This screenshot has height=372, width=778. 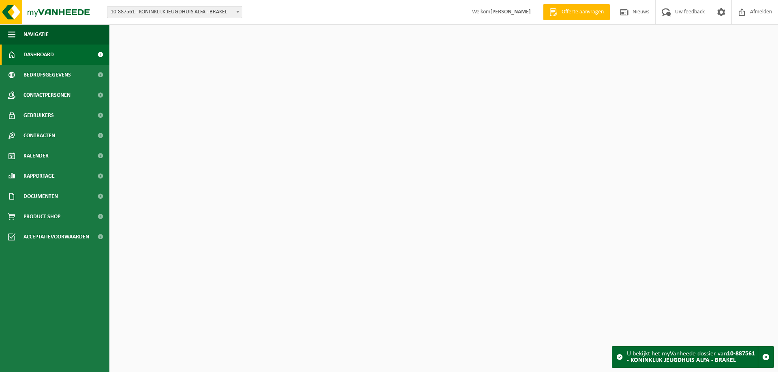 I want to click on span: 10-887561 - KONINKLIJK JEUGDHUIS ALFA - BRAKEL, so click(x=175, y=12).